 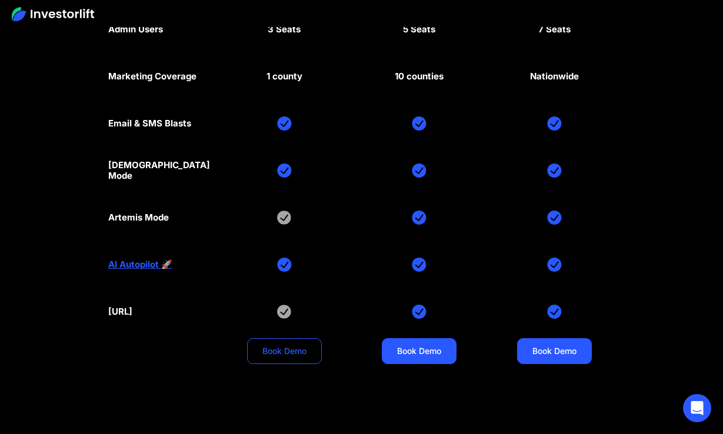 What do you see at coordinates (140, 265) in the screenshot?
I see `a: AI Autopilot 🚀` at bounding box center [140, 265].